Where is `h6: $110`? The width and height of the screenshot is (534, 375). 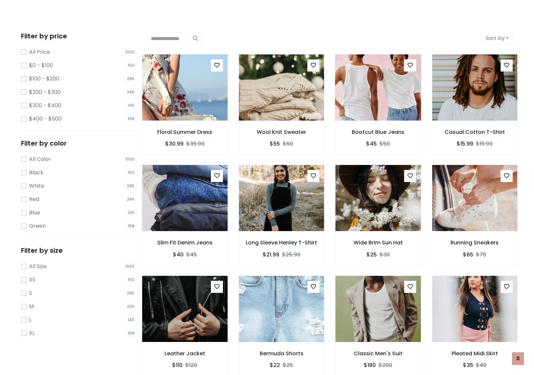 h6: $110 is located at coordinates (177, 365).